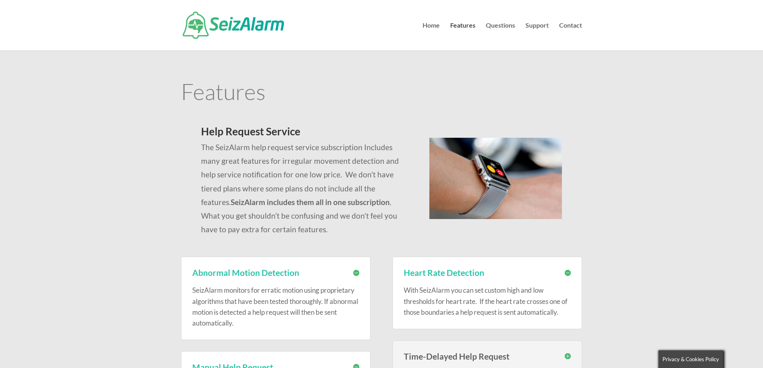 This screenshot has width=763, height=368. Describe the element at coordinates (310, 202) in the screenshot. I see `strong: SeizAlarm includes them all in one subscription` at that location.